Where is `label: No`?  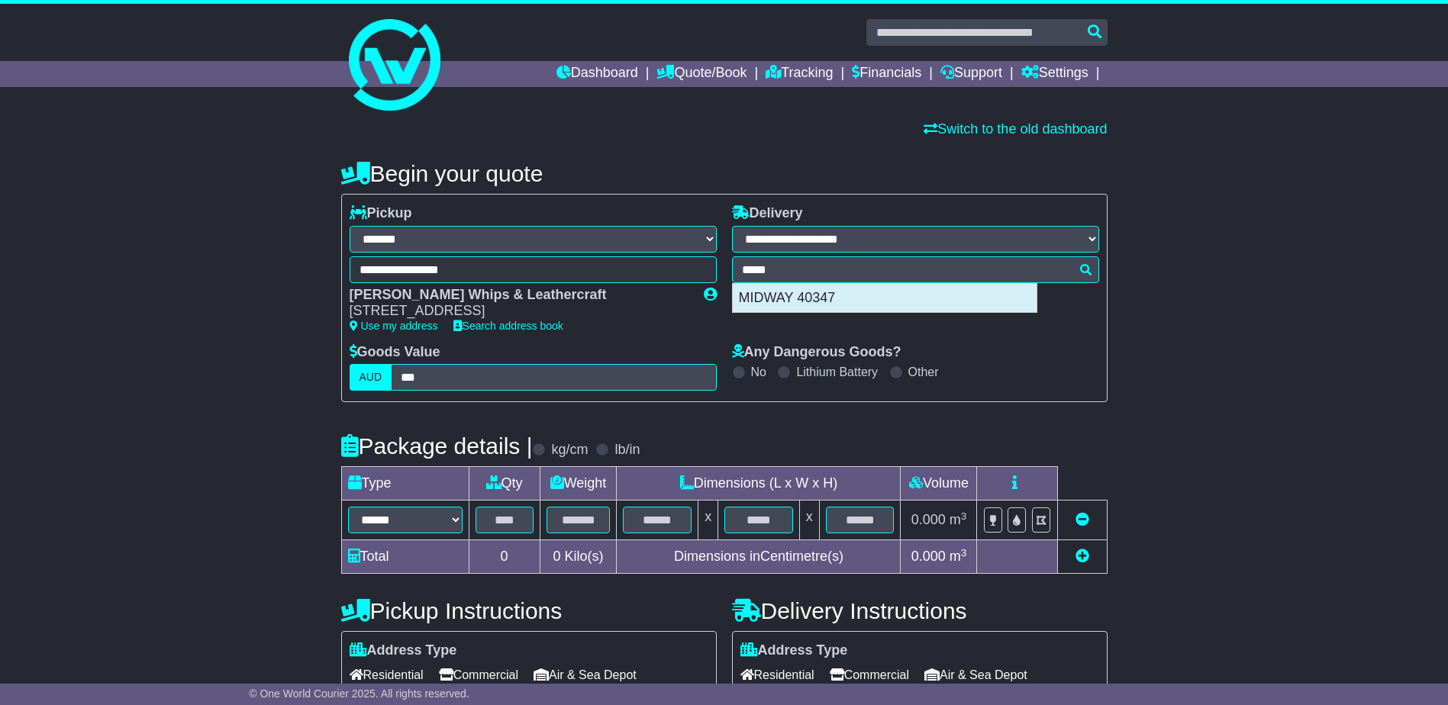
label: No is located at coordinates (759, 372).